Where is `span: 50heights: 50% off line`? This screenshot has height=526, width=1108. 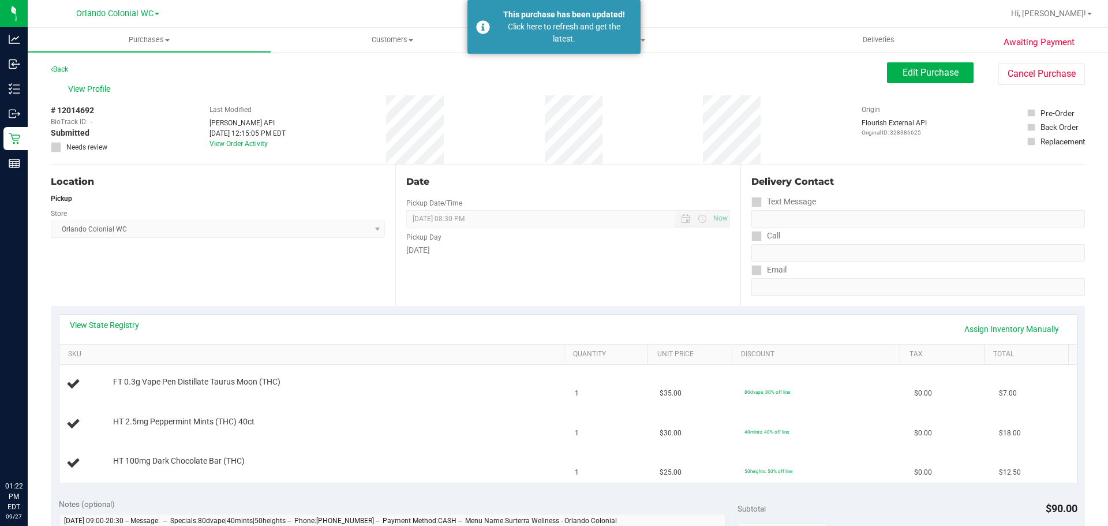 span: 50heights: 50% off line is located at coordinates (768, 471).